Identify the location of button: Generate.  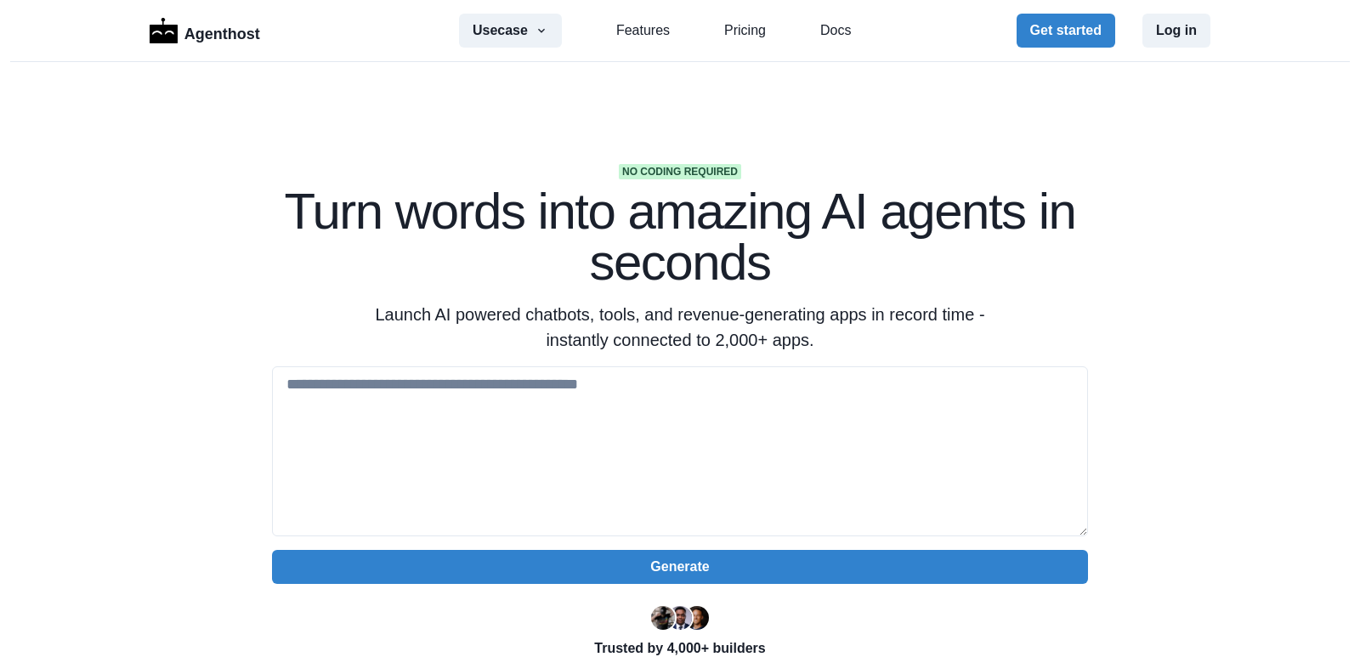
(680, 567).